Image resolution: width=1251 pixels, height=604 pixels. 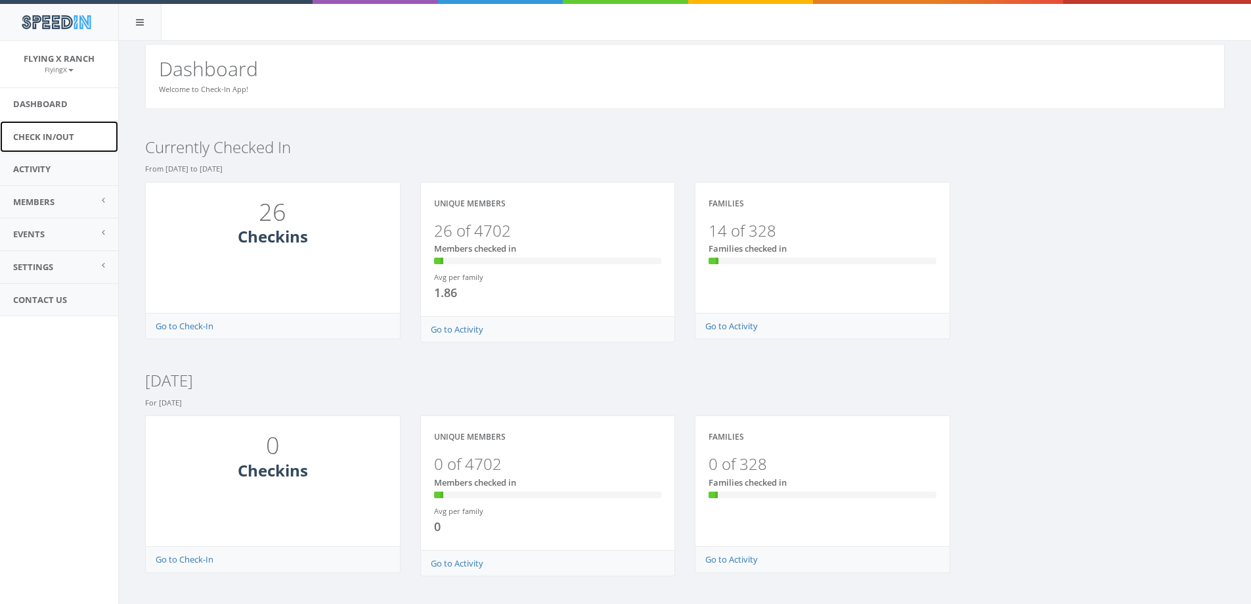 What do you see at coordinates (548, 464) in the screenshot?
I see `h3: 0 of 4702` at bounding box center [548, 464].